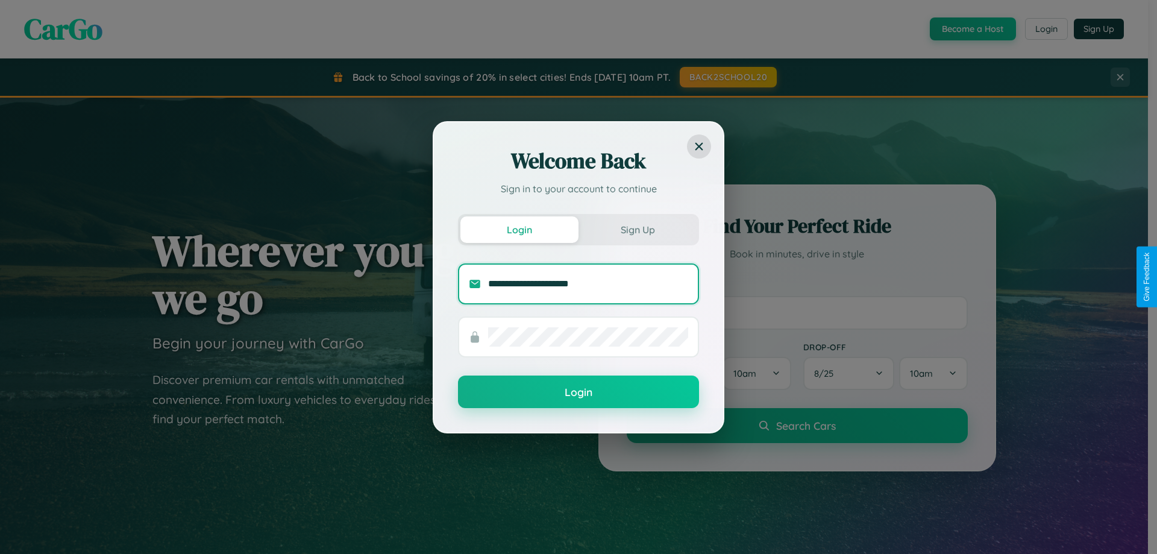  Describe the element at coordinates (578, 189) in the screenshot. I see `p: Sign in to your account to continue` at that location.